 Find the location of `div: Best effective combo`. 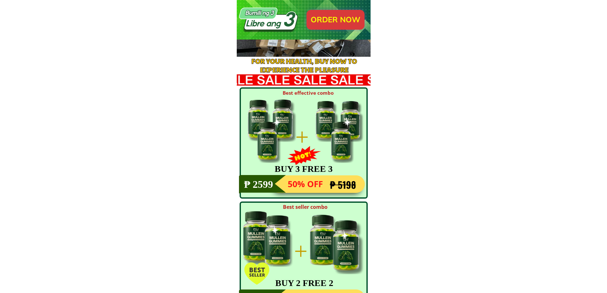

div: Best effective combo is located at coordinates (308, 93).